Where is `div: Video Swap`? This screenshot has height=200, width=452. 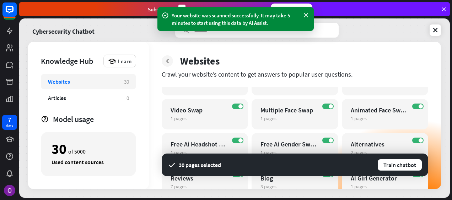 div: Video Swap is located at coordinates (199, 110).